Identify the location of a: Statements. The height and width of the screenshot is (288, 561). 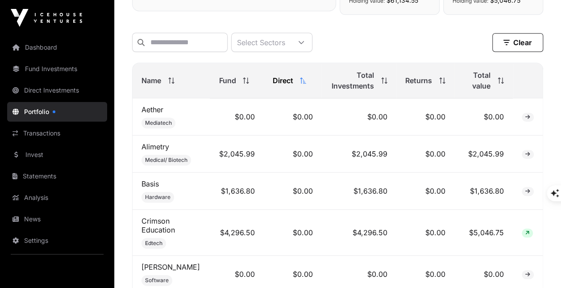
(57, 176).